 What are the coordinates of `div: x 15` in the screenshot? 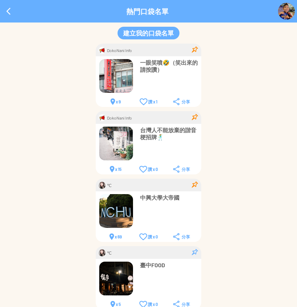 It's located at (115, 169).